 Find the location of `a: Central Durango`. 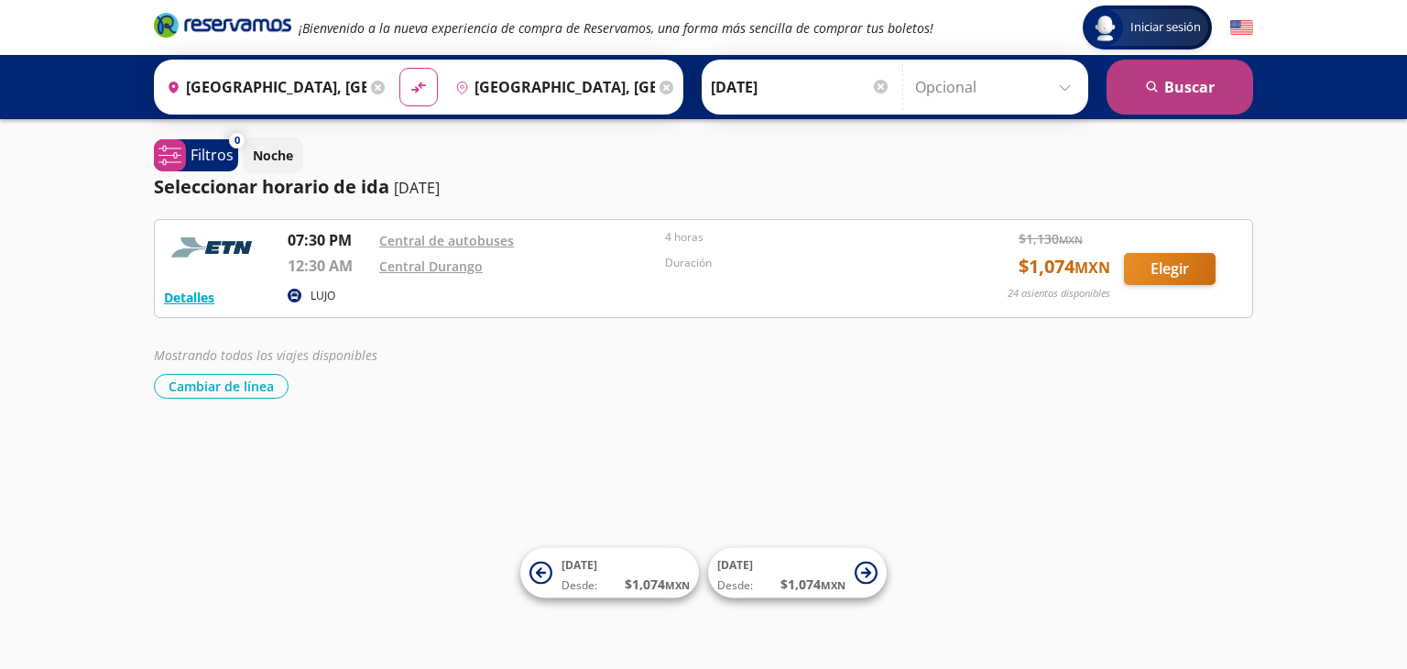

a: Central Durango is located at coordinates (431, 266).